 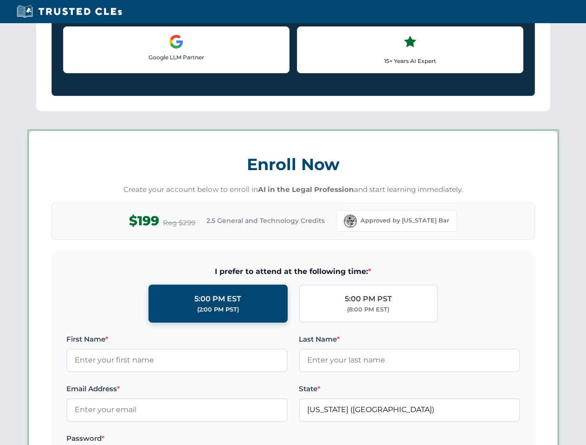 I want to click on label: Password, so click(x=177, y=439).